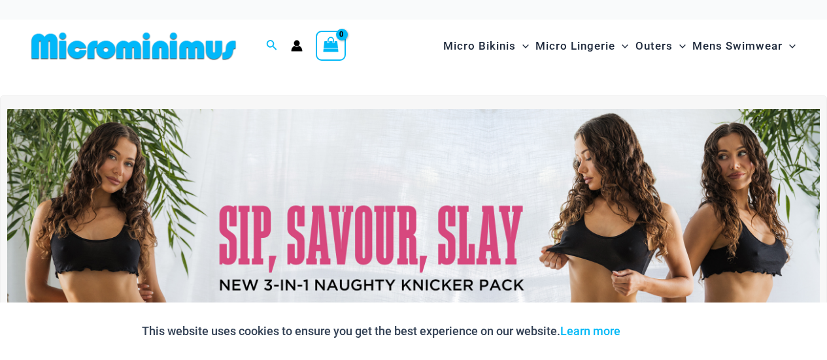 The height and width of the screenshot is (360, 827). I want to click on img: MM SHOP LOGO FLAT, so click(133, 46).